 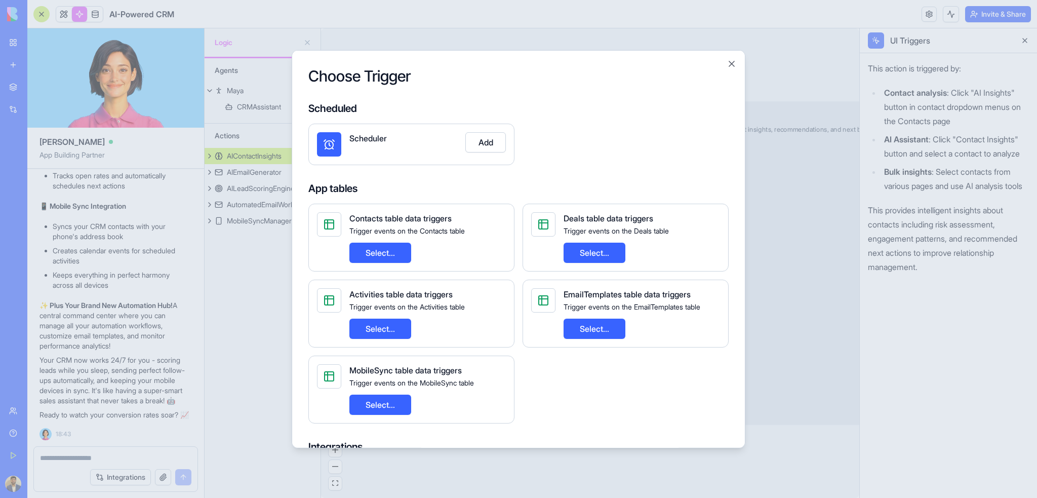 I want to click on span: Trigger events on the EmailTemplates table, so click(x=632, y=306).